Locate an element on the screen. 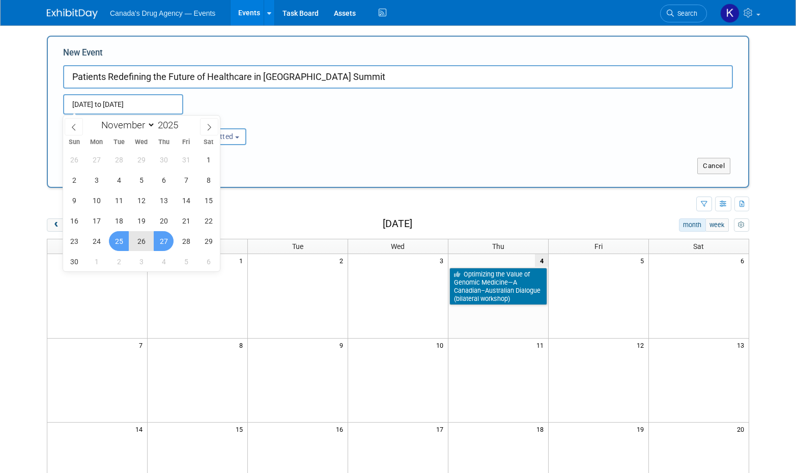  span: November 6, 2025 is located at coordinates (163, 180).